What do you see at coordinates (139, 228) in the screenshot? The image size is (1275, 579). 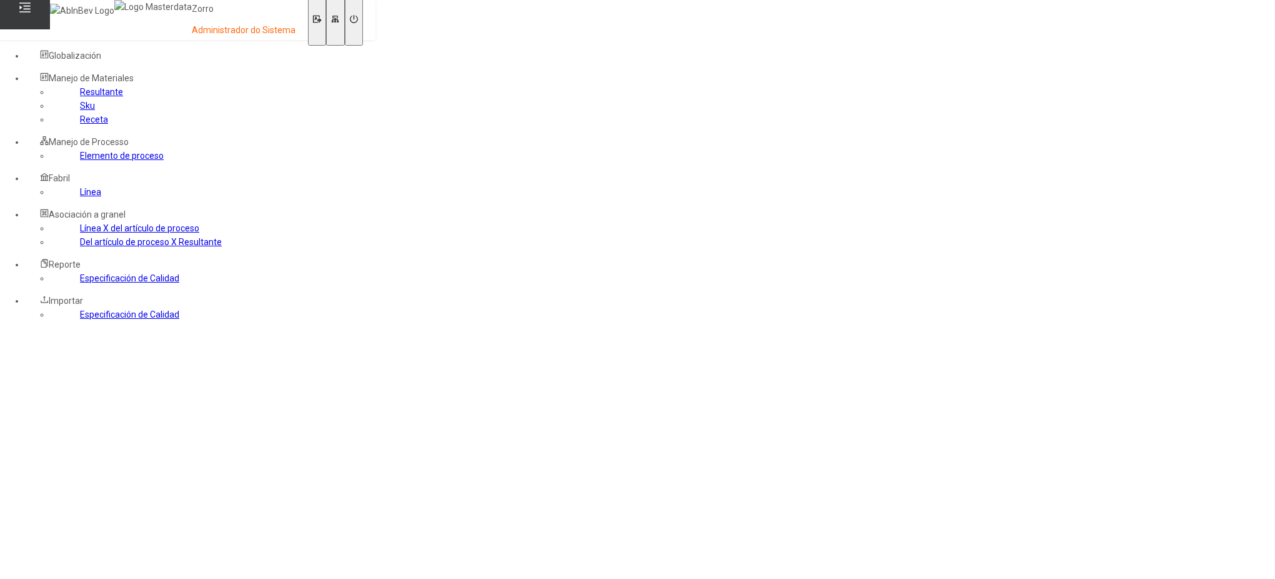 I see `a: Línea X del artículo de proceso` at bounding box center [139, 228].